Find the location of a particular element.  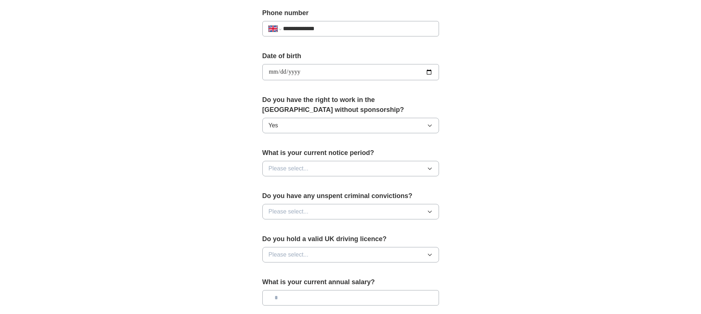

label: Phone number is located at coordinates (351, 13).